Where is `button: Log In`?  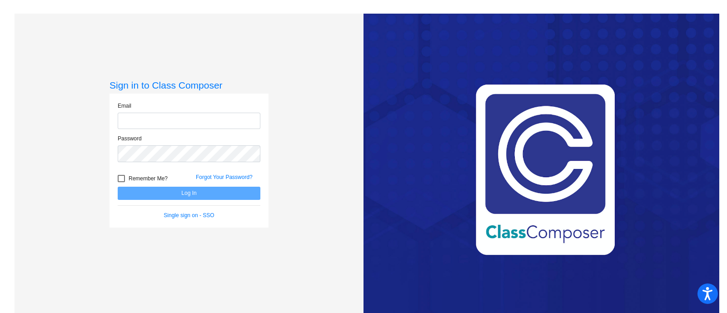 button: Log In is located at coordinates (189, 193).